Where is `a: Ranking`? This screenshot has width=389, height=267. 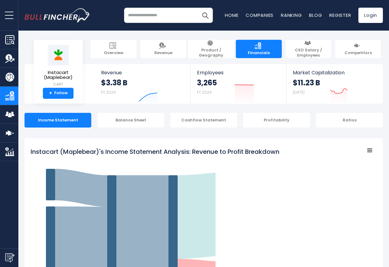 a: Ranking is located at coordinates (291, 15).